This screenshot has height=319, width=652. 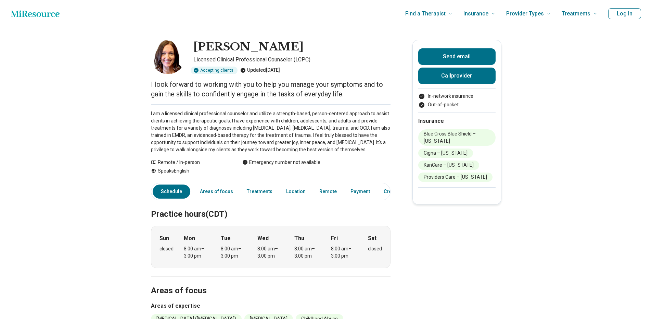 What do you see at coordinates (457, 96) in the screenshot?
I see `li: In-network insurance` at bounding box center [457, 96].